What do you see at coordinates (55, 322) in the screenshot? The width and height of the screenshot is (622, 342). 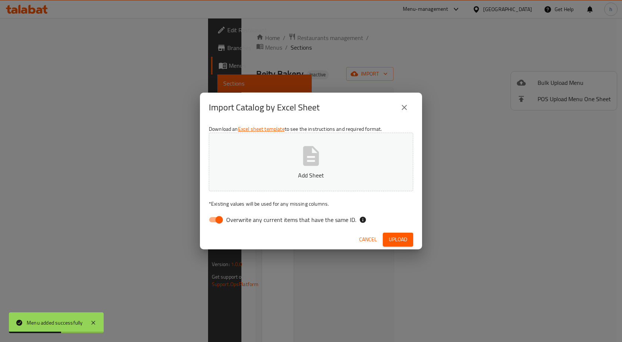 I see `div: Menu added successfully` at bounding box center [55, 322].